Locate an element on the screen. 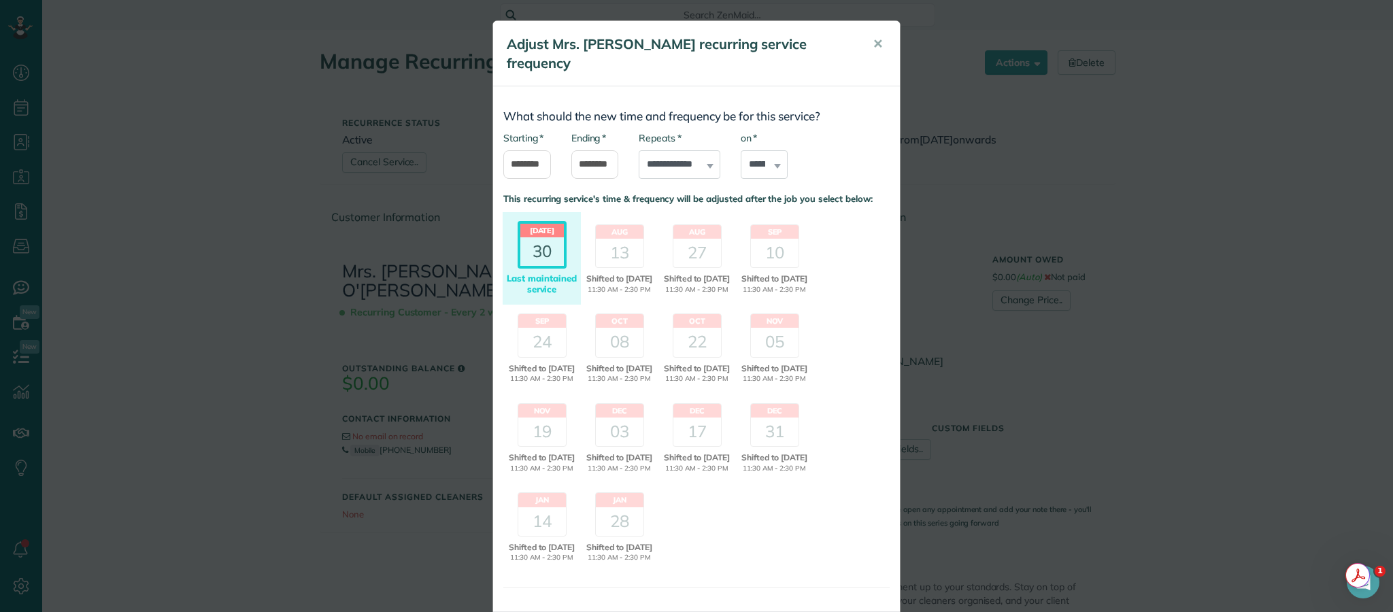 This screenshot has height=612, width=1393. label: Starting is located at coordinates (523, 138).